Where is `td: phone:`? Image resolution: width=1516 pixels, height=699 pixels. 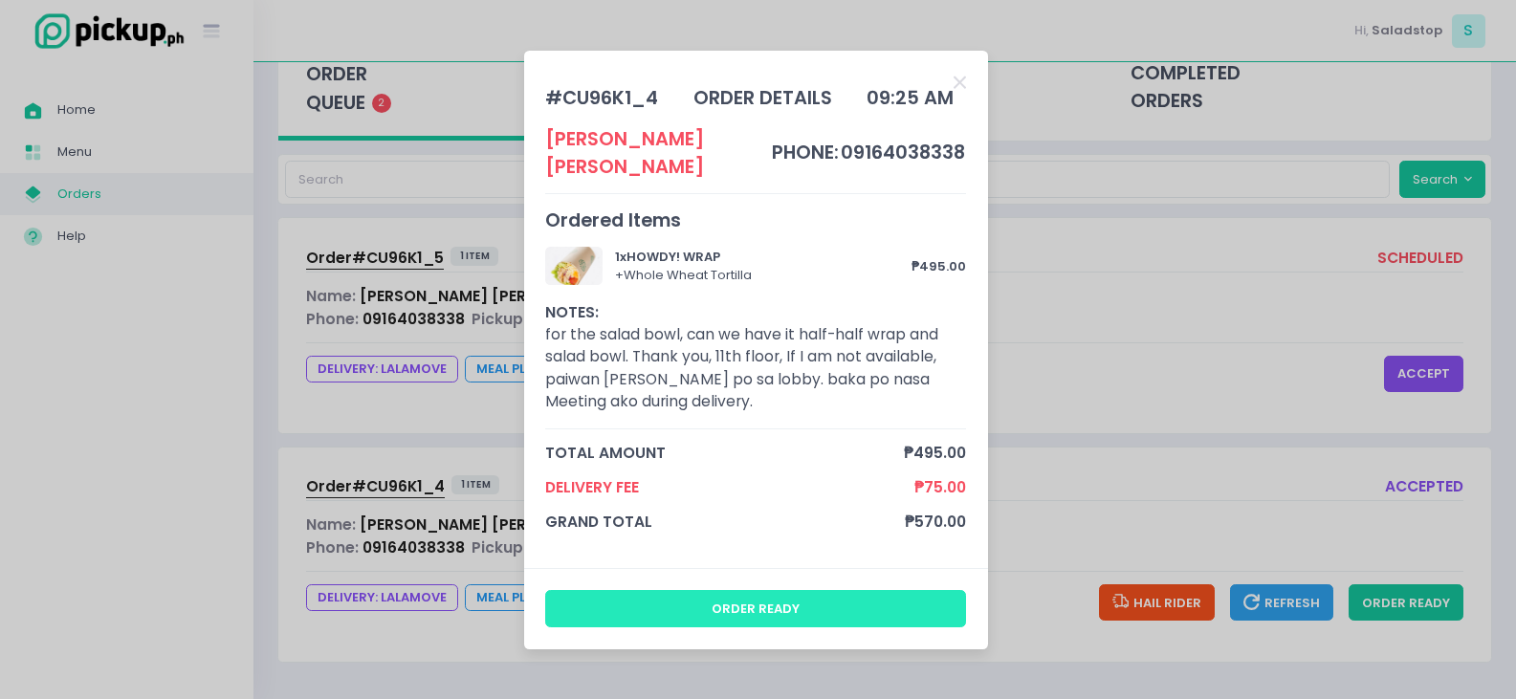 td: phone: is located at coordinates (805, 153).